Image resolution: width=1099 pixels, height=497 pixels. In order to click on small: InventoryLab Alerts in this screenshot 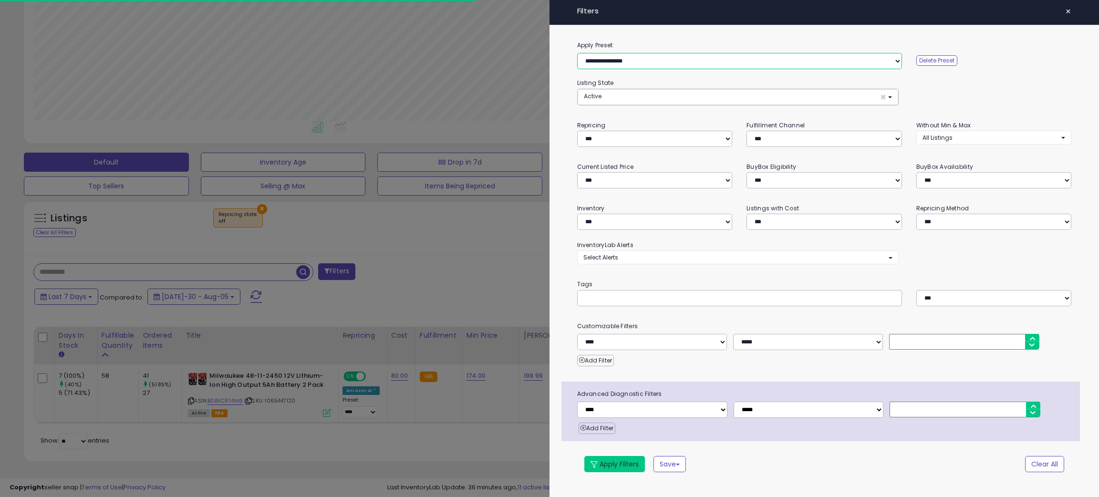, I will do `click(606, 245)`.